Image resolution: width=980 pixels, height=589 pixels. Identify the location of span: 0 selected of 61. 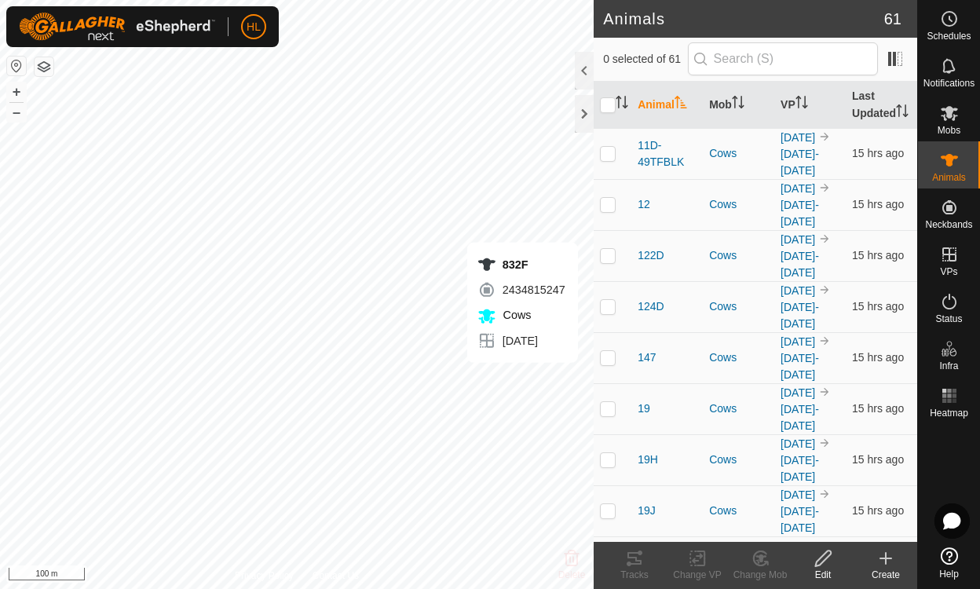
(644, 59).